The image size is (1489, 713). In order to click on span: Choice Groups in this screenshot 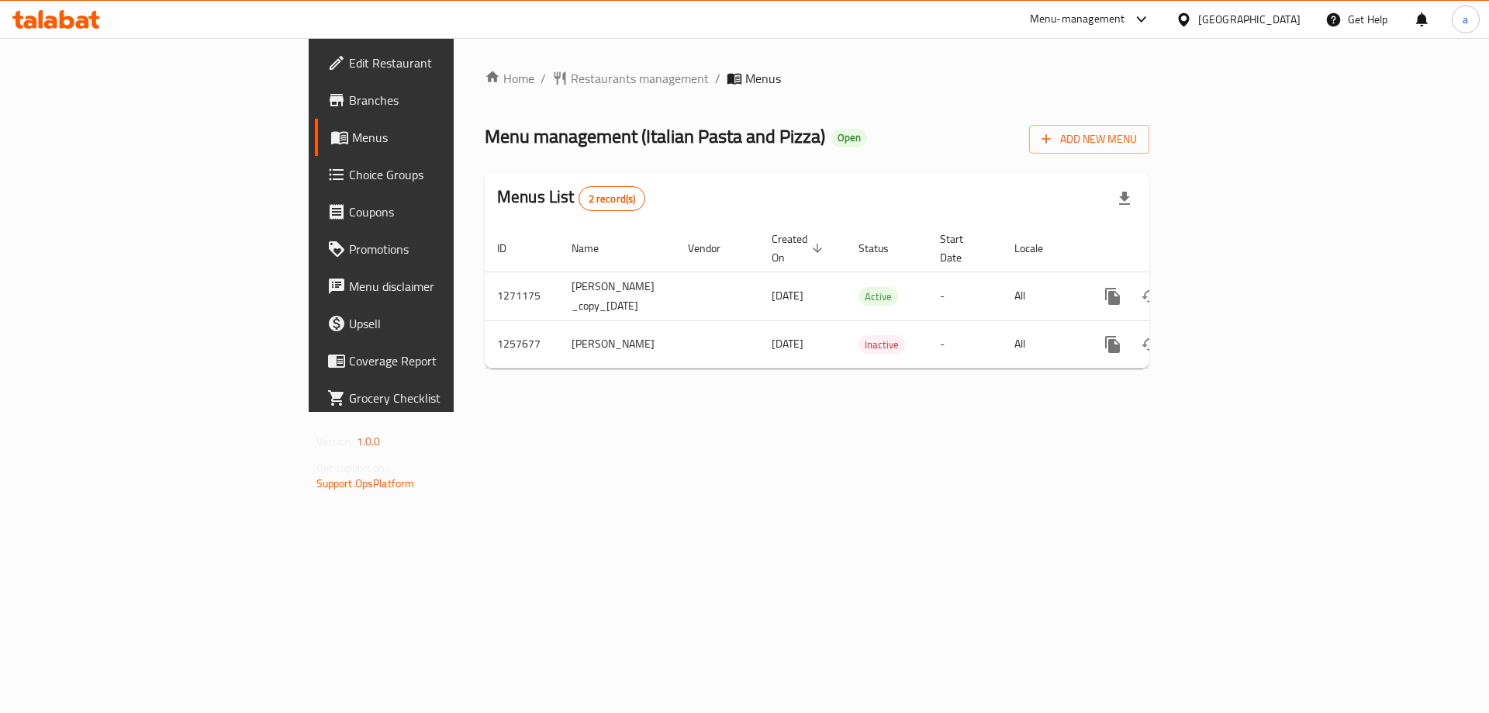, I will do `click(447, 174)`.